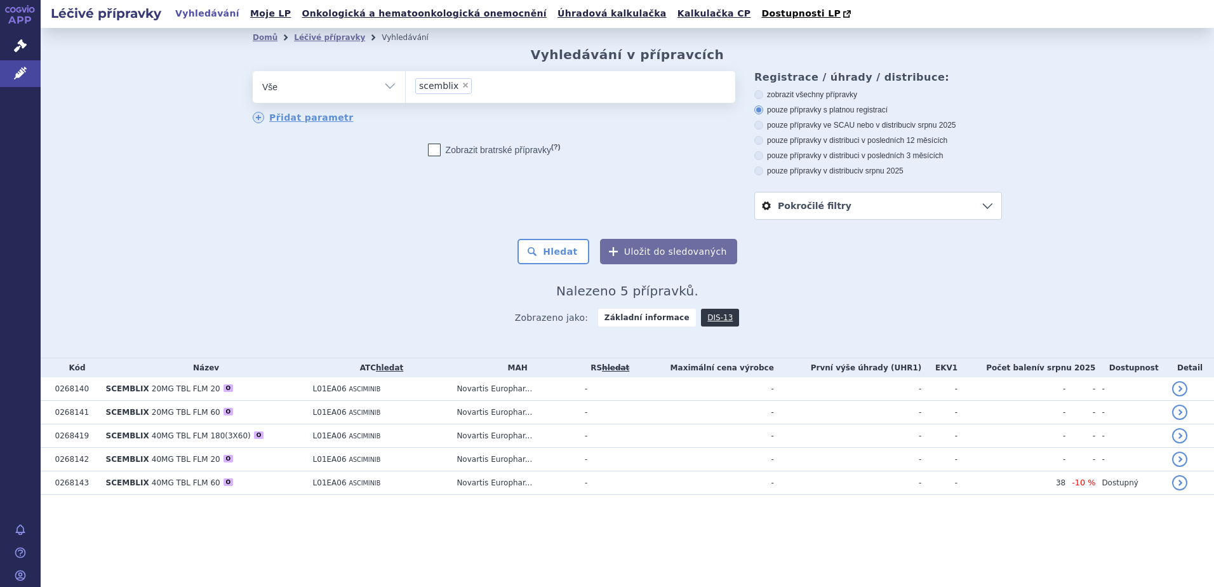 The image size is (1214, 587). What do you see at coordinates (939, 368) in the screenshot?
I see `th: EKV1` at bounding box center [939, 368].